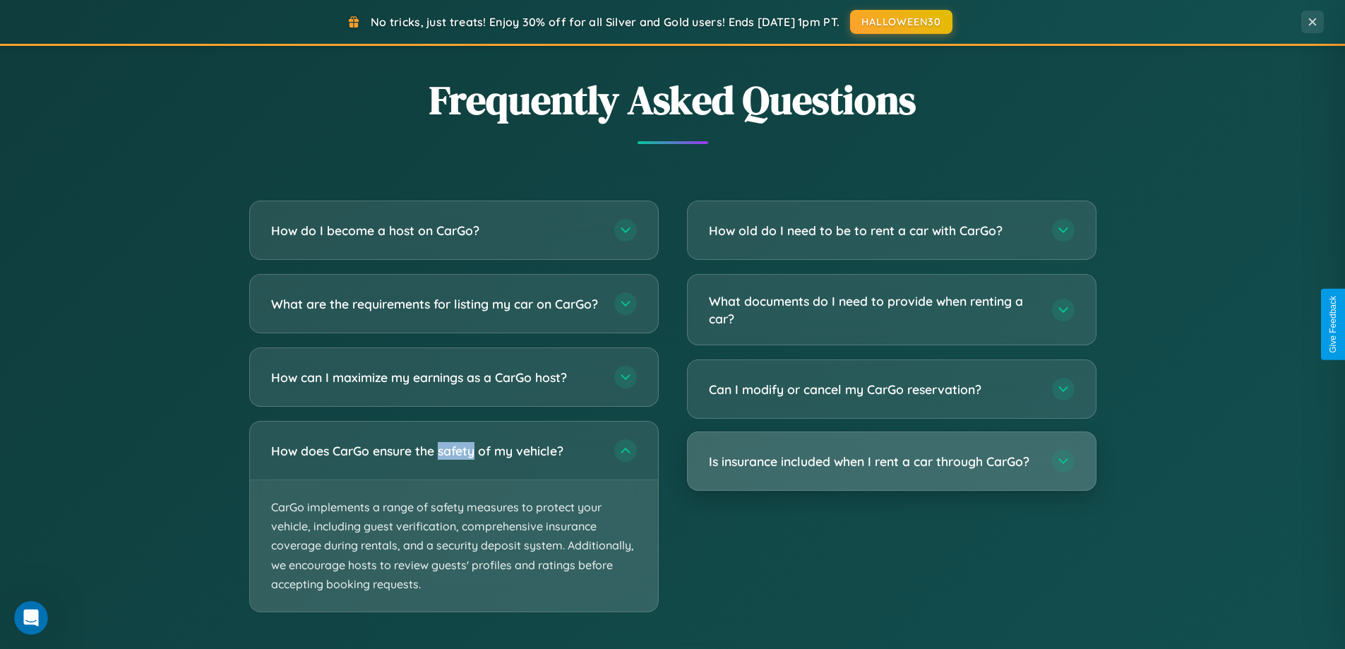  Describe the element at coordinates (874, 230) in the screenshot. I see `h3: How old do I need to be to rent a car with CarGo?` at that location.